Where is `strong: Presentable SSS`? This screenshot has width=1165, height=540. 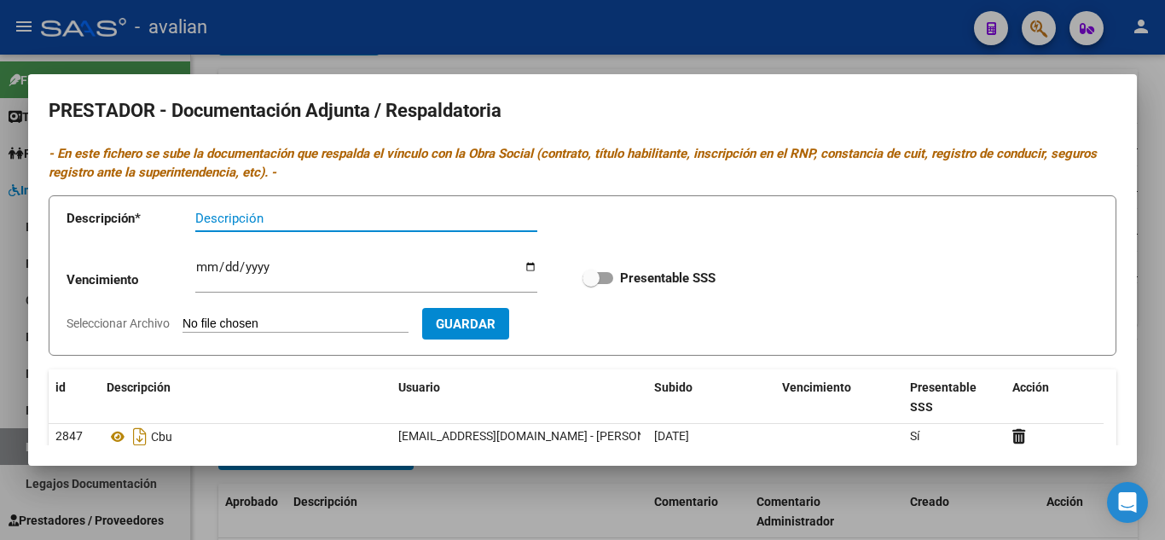
strong: Presentable SSS is located at coordinates (668, 278).